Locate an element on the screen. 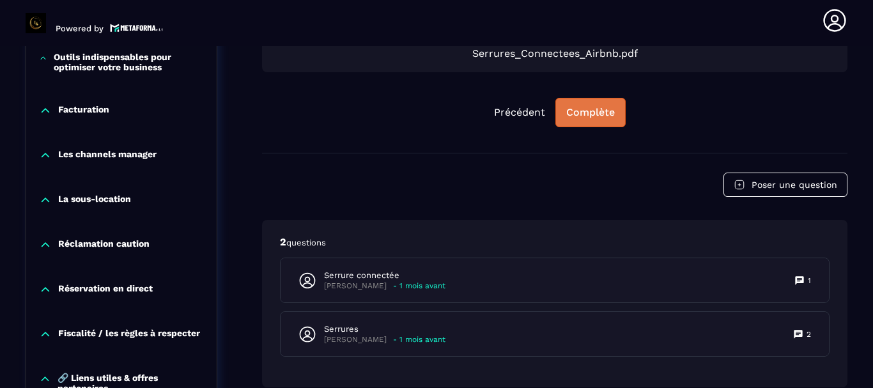  button: Poser une question is located at coordinates (786, 185).